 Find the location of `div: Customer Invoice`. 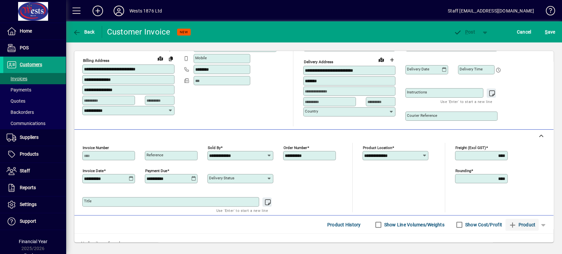

div: Customer Invoice is located at coordinates (139, 32).